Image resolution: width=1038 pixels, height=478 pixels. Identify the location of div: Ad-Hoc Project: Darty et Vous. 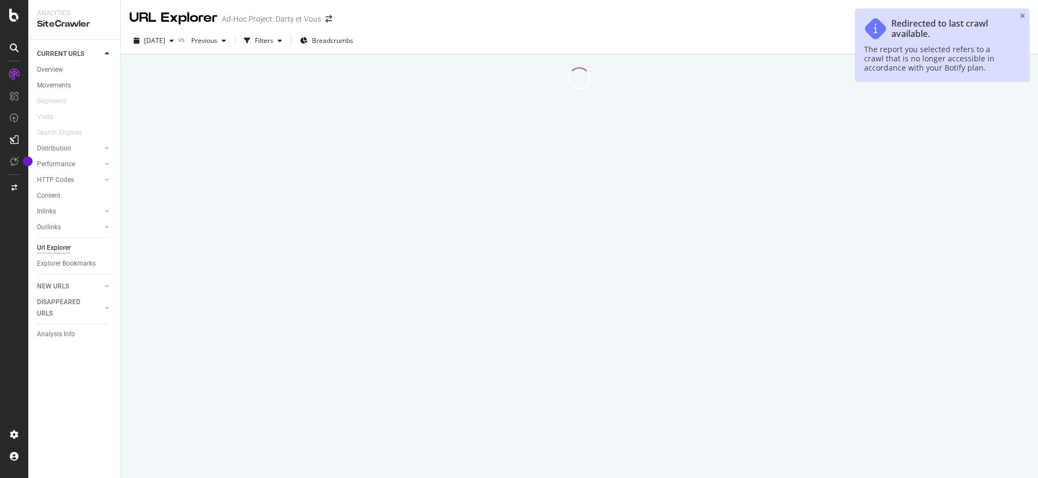
(271, 19).